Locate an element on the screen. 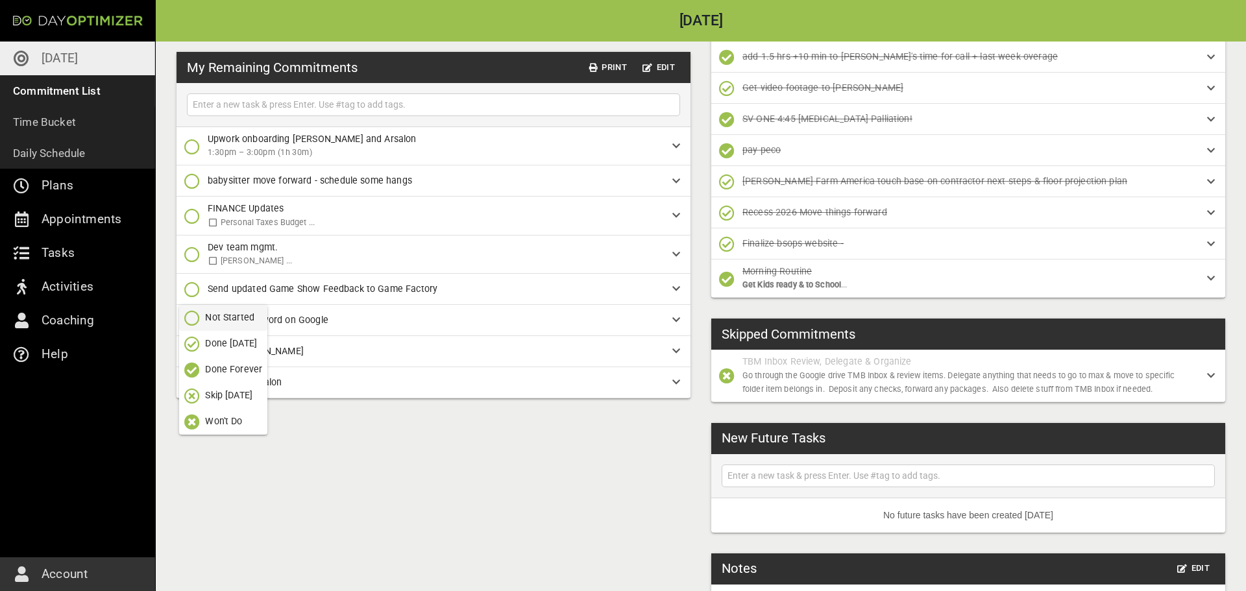 The height and width of the screenshot is (591, 1246). p: Appointments is located at coordinates (81, 219).